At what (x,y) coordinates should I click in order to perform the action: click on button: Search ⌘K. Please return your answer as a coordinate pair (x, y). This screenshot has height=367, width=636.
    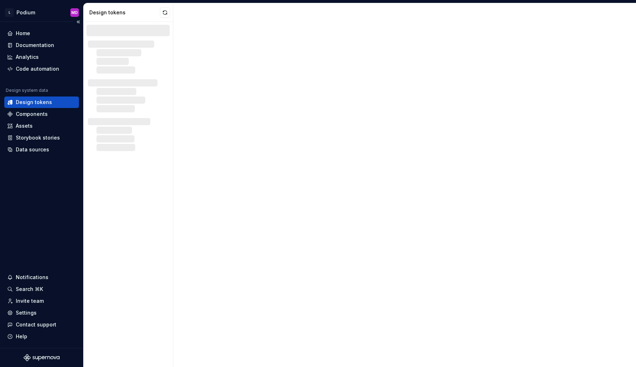
    Looking at the image, I should click on (42, 289).